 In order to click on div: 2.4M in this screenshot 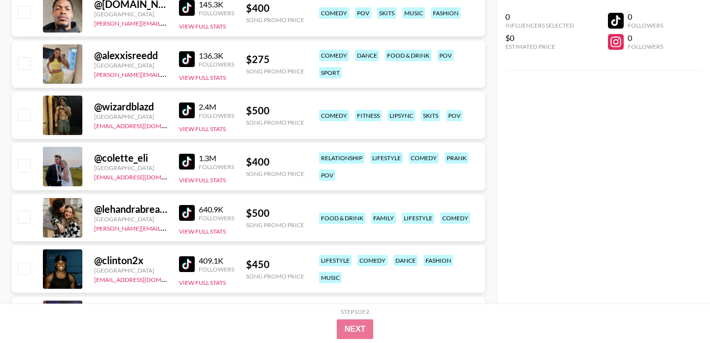, I will do `click(216, 107)`.